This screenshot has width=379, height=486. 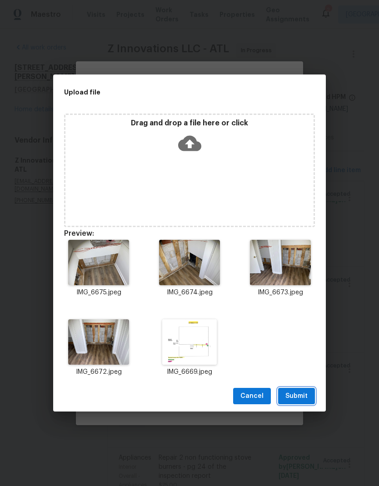 What do you see at coordinates (252, 396) in the screenshot?
I see `span: Cancel` at bounding box center [252, 396].